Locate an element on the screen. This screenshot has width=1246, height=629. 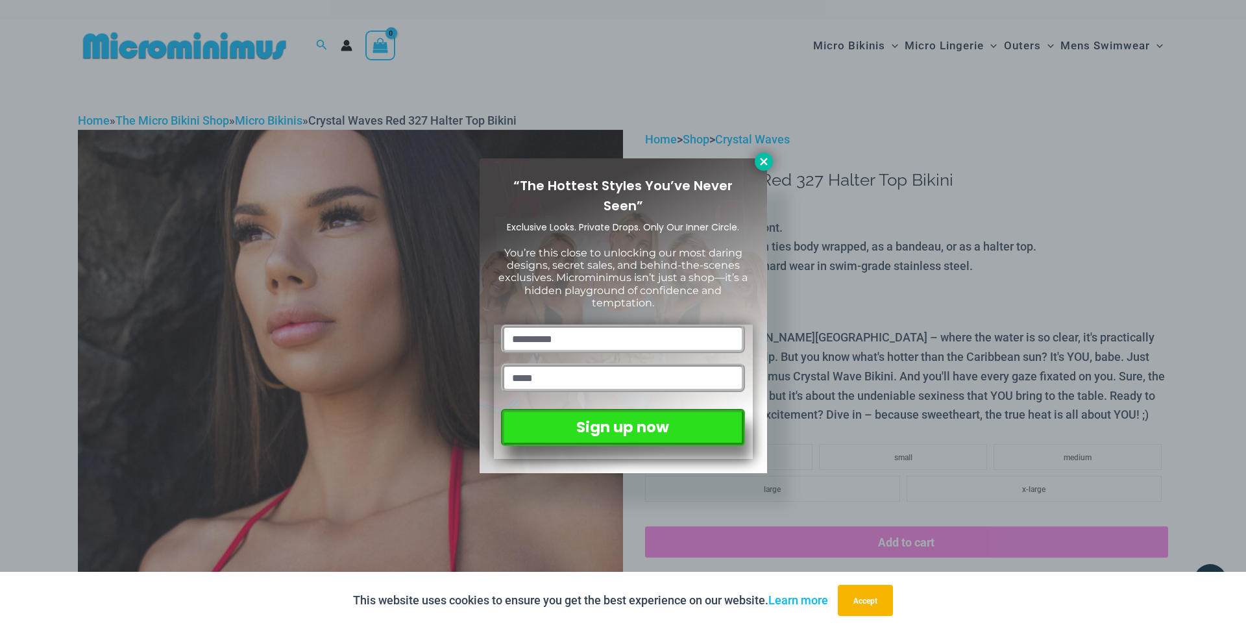
p: This website uses cookies to ensure you get the best experience on our website. is located at coordinates (591, 600).